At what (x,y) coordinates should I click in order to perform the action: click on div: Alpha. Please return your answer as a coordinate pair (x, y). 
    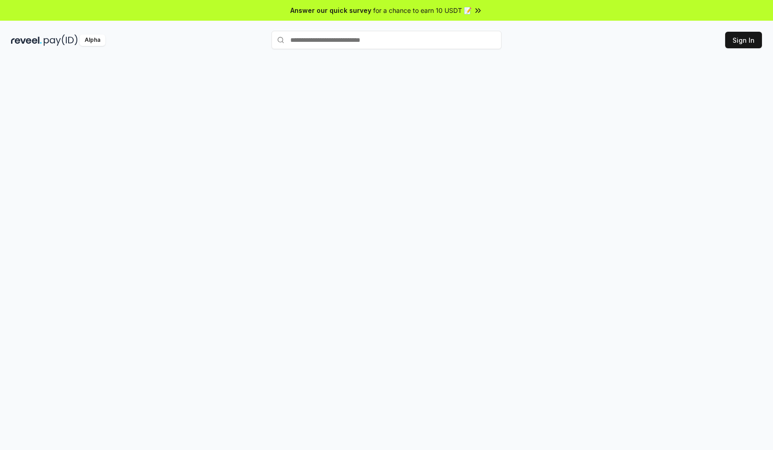
    Looking at the image, I should click on (92, 40).